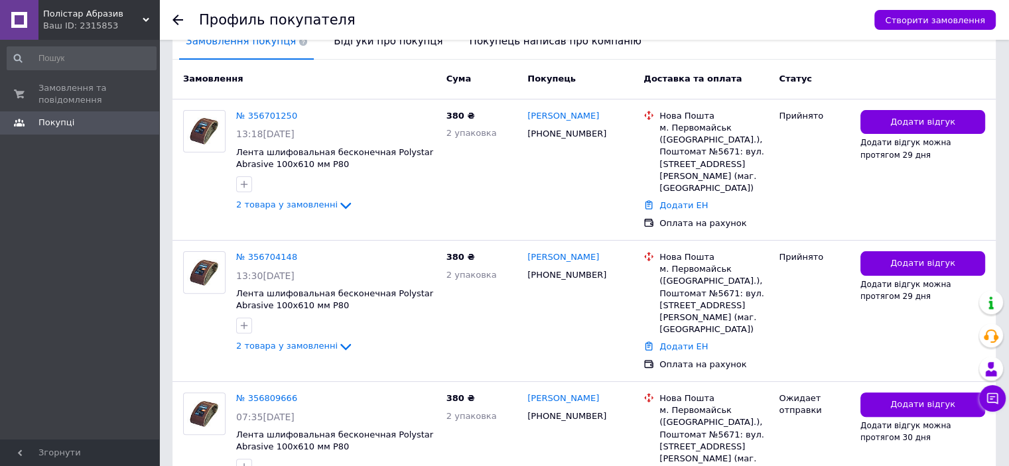 This screenshot has width=1009, height=466. What do you see at coordinates (934, 20) in the screenshot?
I see `button: Створити замовлення` at bounding box center [934, 20].